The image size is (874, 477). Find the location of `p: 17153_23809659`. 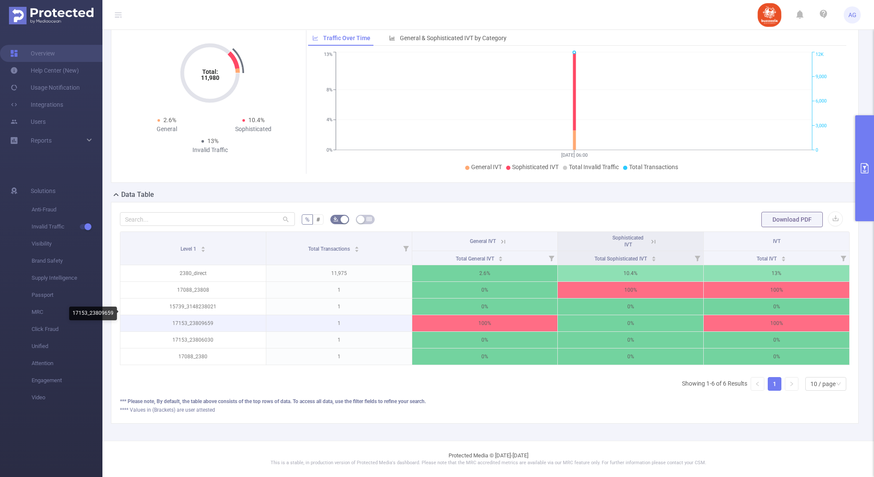

p: 17153_23809659 is located at coordinates (193, 323).